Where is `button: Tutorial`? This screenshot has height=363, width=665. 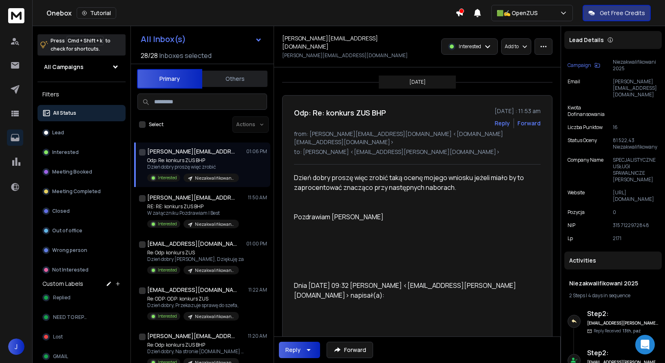
button: Tutorial is located at coordinates (96, 13).